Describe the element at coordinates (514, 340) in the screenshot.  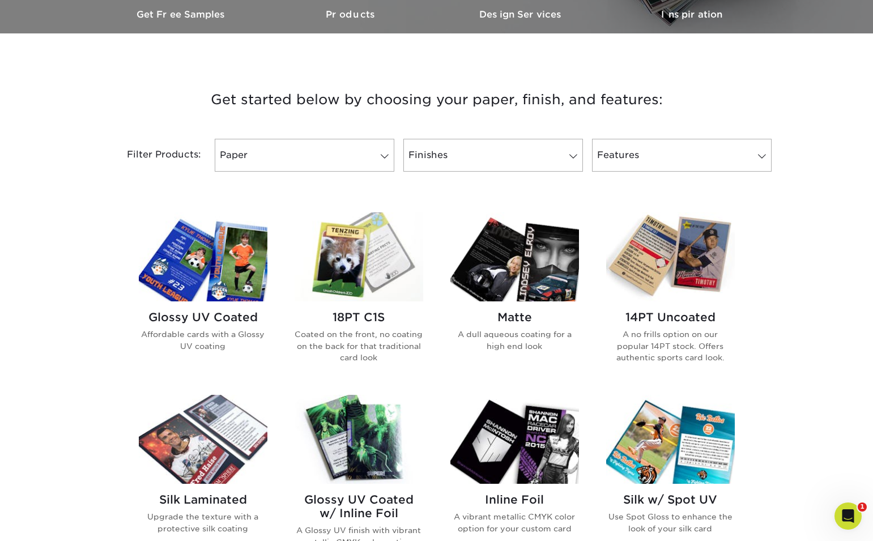
I see `p: A dull aqueous coating for a high end look` at that location.